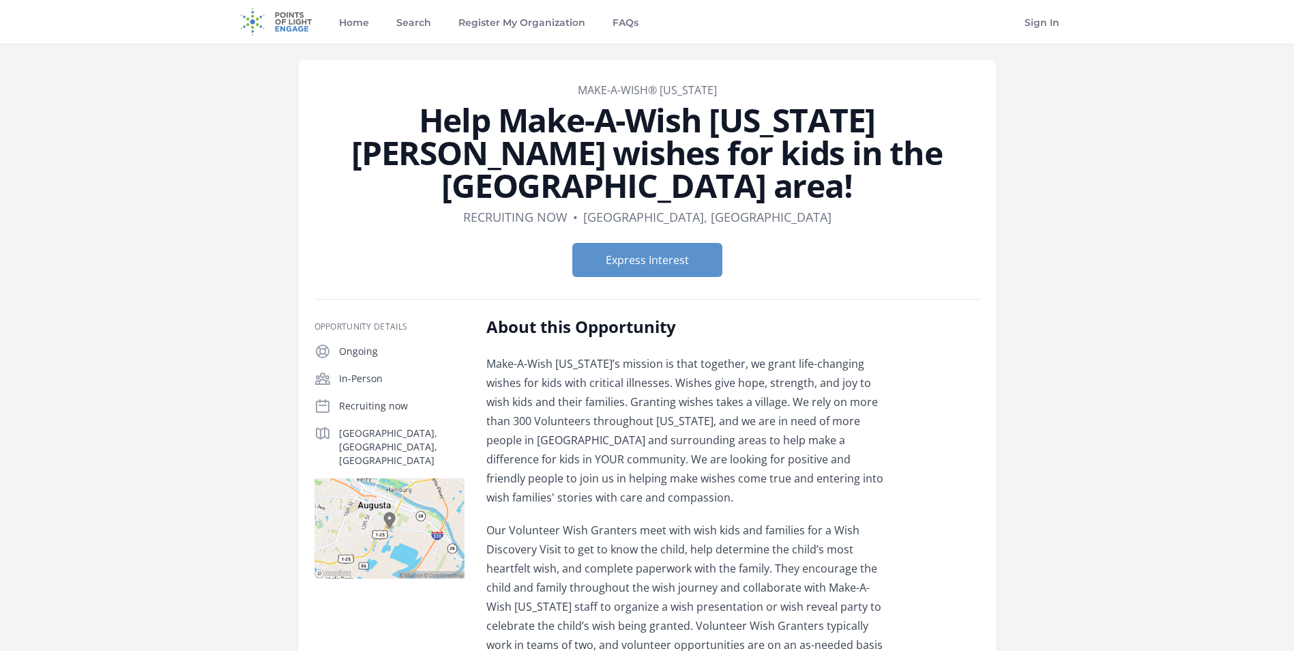  I want to click on p: In-Person, so click(402, 379).